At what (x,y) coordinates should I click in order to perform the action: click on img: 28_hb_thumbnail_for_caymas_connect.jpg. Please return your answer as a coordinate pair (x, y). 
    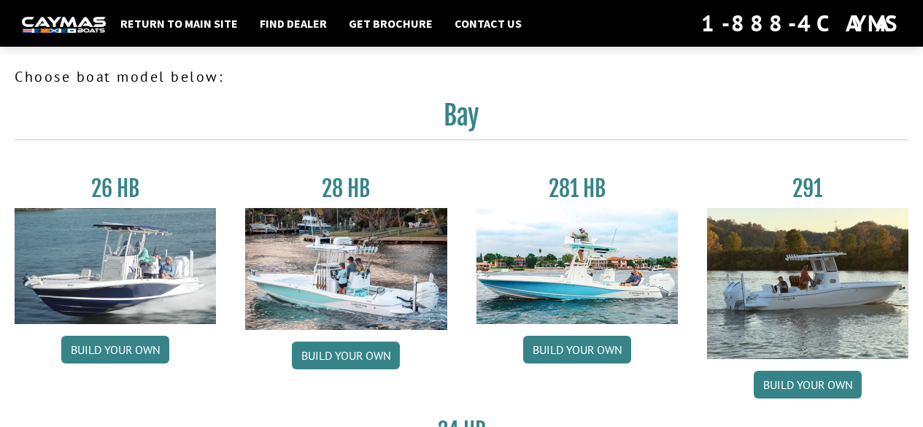
    Looking at the image, I should click on (346, 269).